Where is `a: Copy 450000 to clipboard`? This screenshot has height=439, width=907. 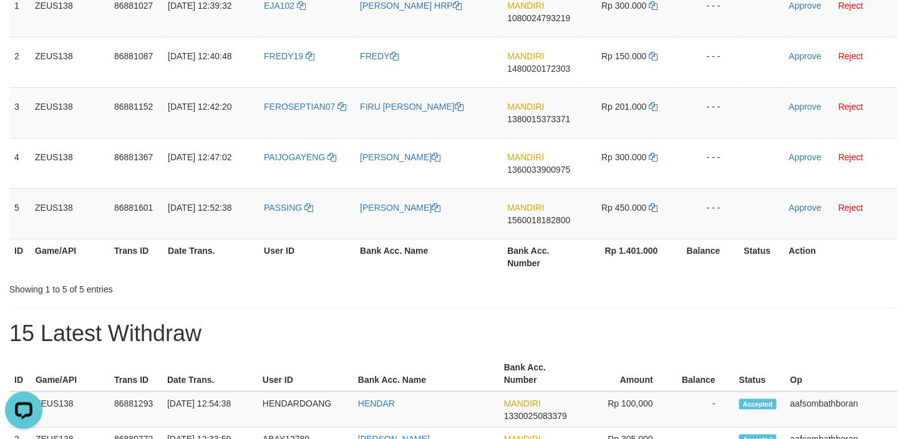
a: Copy 450000 to clipboard is located at coordinates (654, 208).